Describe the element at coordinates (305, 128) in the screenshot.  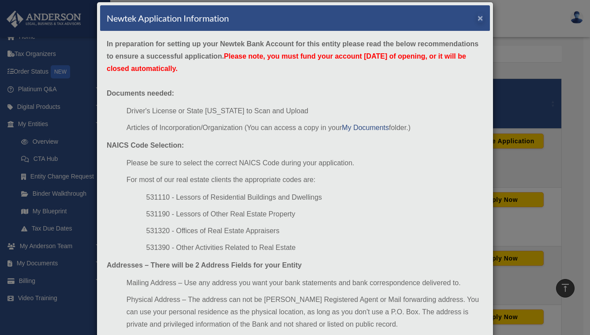
I see `li: Articles of Incorporation/Organization (You can access a copy in your folder.)` at that location.